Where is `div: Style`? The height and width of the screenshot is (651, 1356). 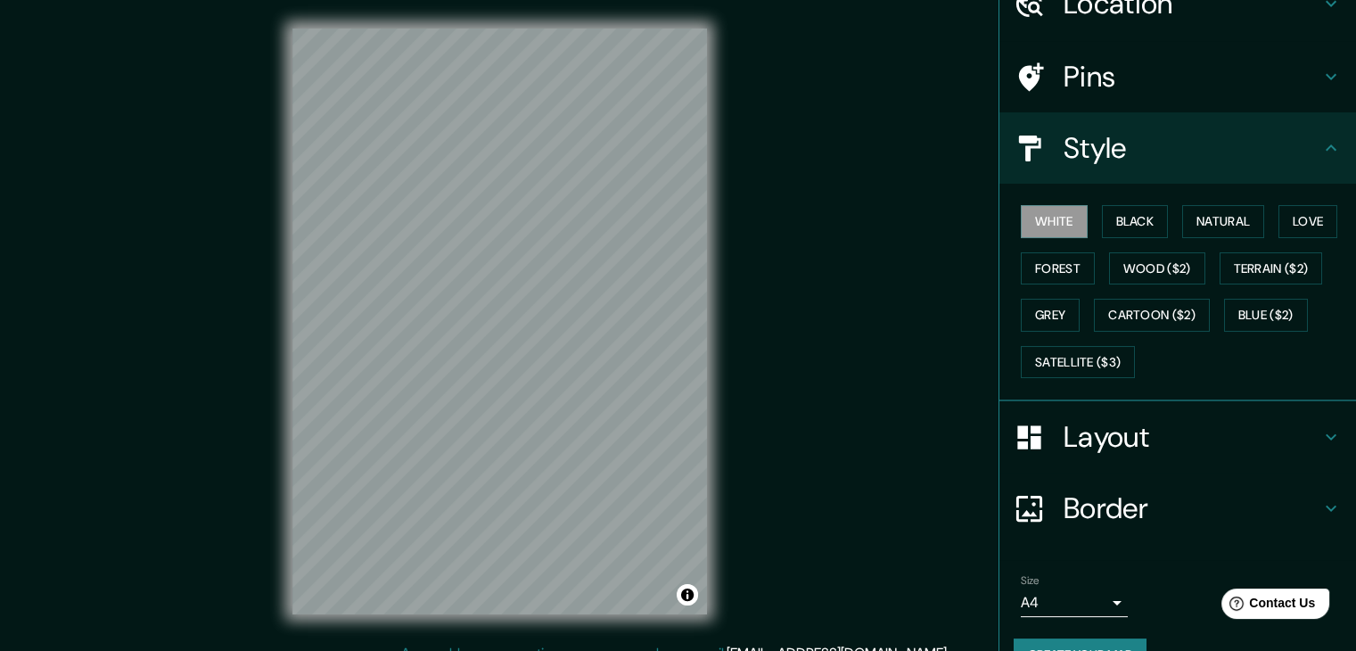 div: Style is located at coordinates (1178, 148).